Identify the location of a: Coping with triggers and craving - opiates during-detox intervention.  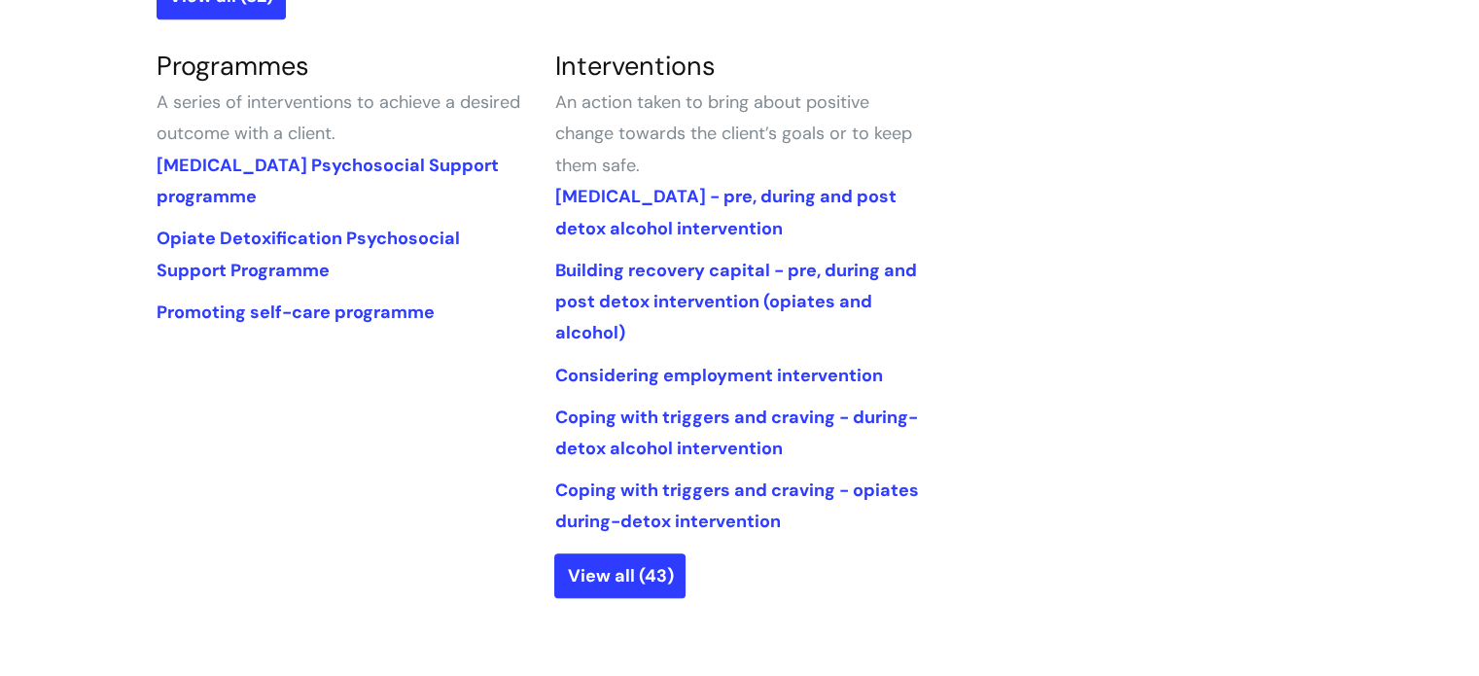
(736, 506).